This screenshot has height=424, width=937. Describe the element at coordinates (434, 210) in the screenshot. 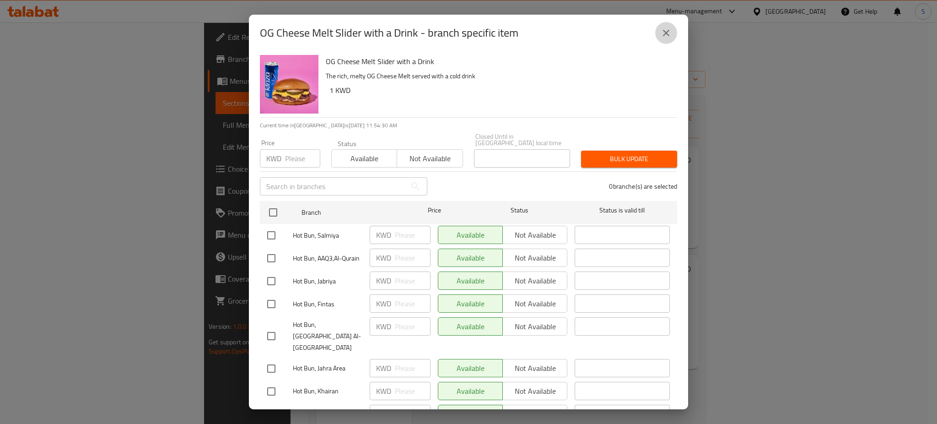

I see `span: Price` at that location.